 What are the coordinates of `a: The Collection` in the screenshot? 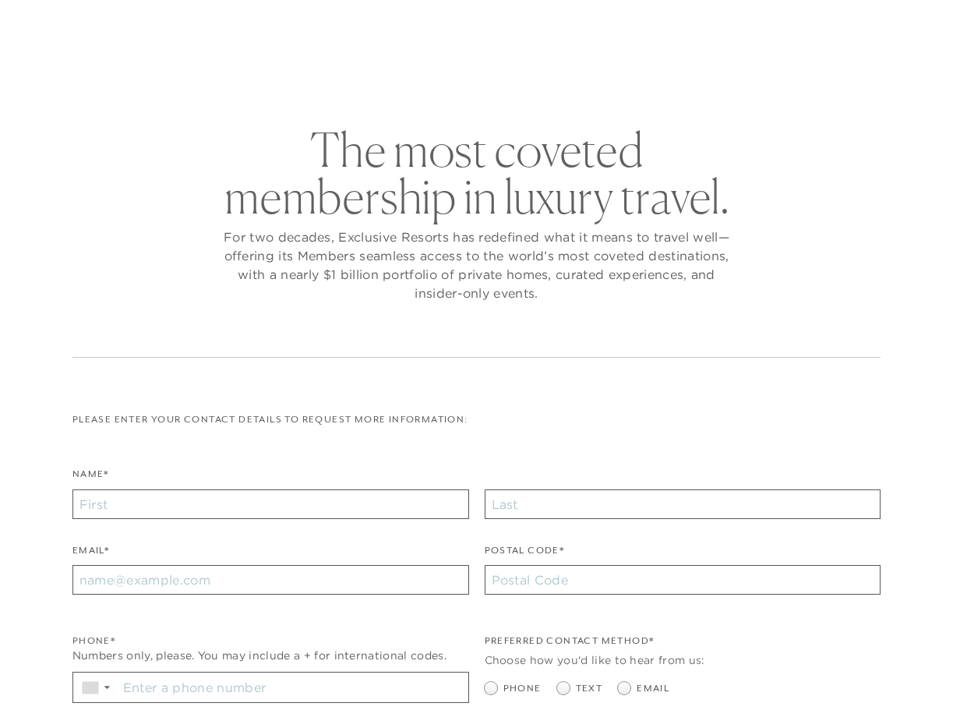 It's located at (357, 72).